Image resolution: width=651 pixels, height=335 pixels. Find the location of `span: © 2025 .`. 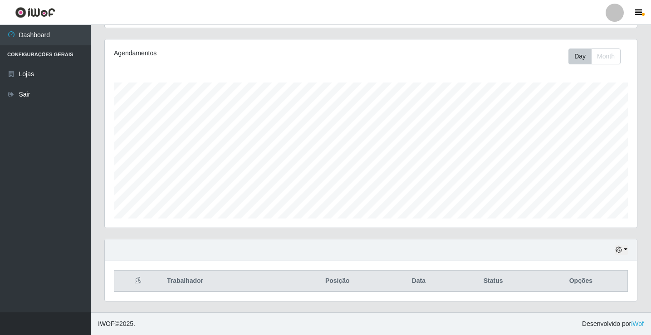

span: © 2025 . is located at coordinates (117, 324).